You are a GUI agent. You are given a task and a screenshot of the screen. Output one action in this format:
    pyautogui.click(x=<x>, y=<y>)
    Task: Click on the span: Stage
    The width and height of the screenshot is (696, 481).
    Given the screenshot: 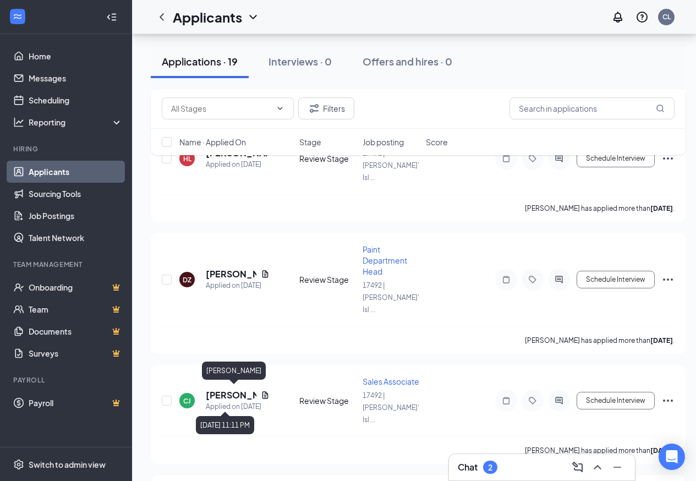 What is the action you would take?
    pyautogui.click(x=310, y=142)
    